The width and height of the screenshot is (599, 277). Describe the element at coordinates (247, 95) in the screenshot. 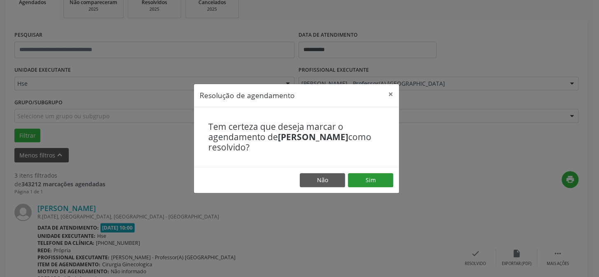

I see `h5: Resolução de agendamento` at that location.